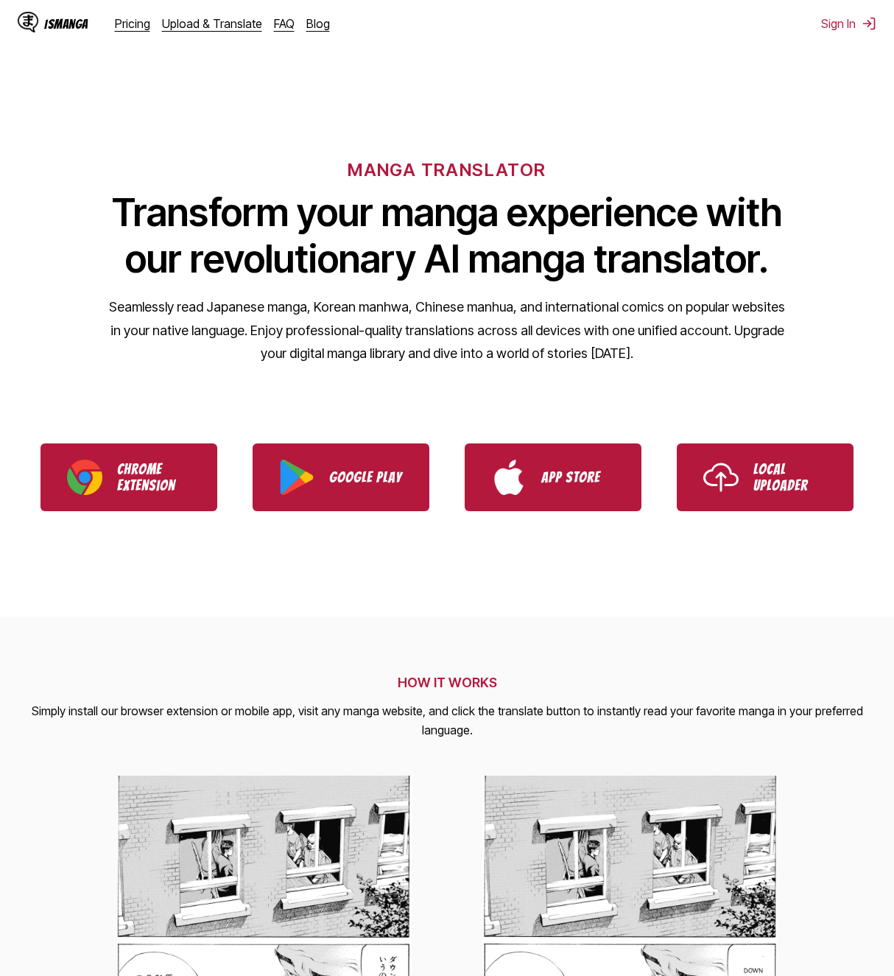  I want to click on img: Google Play logo, so click(297, 477).